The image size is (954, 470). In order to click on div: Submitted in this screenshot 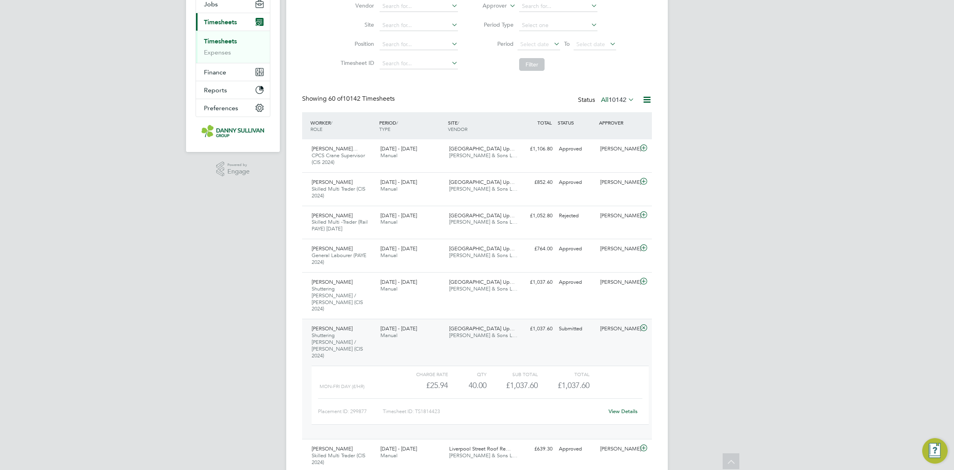, I will do `click(577, 328)`.